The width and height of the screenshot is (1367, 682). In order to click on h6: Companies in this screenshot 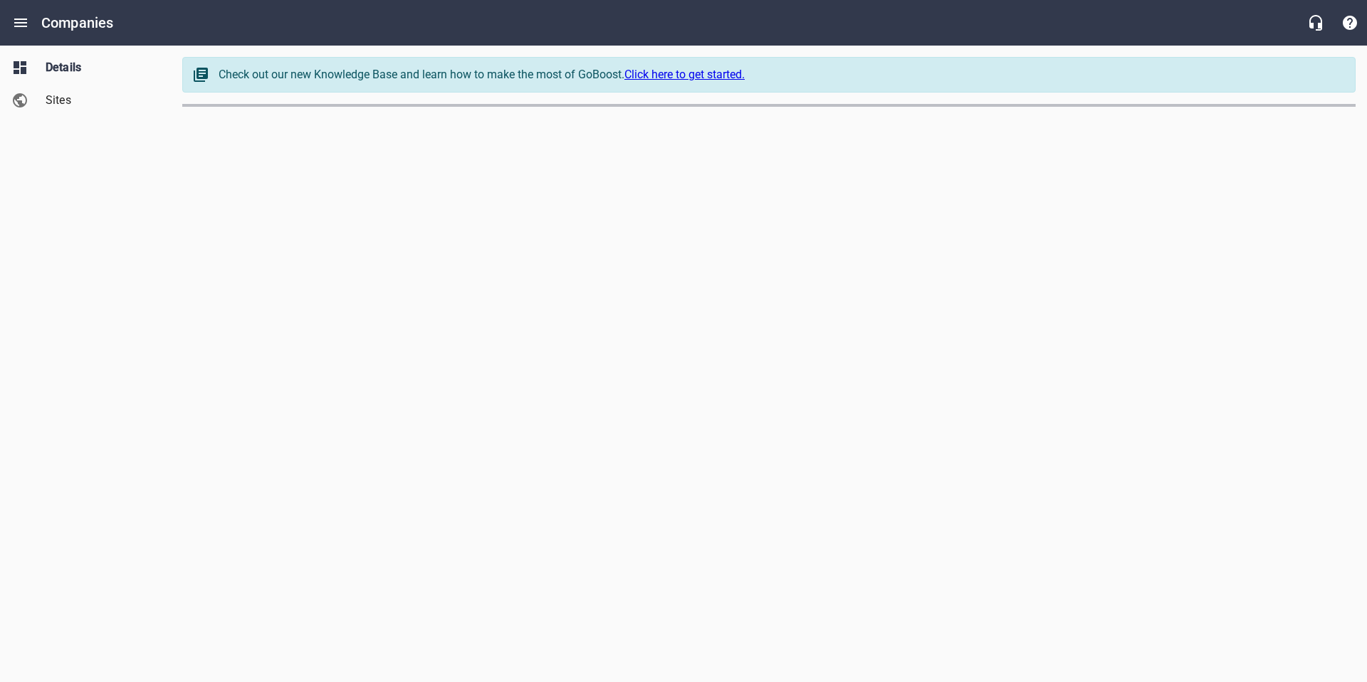, I will do `click(77, 23)`.